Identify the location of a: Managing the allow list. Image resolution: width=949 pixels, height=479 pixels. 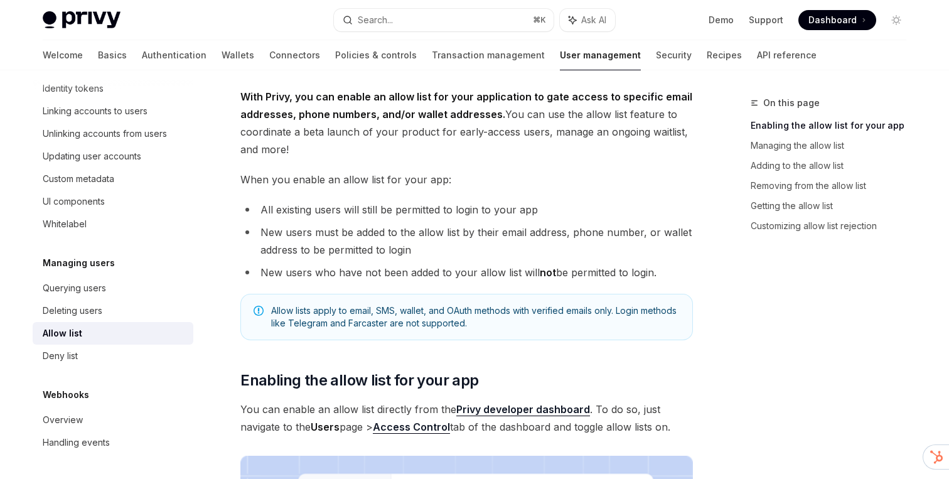
(834, 146).